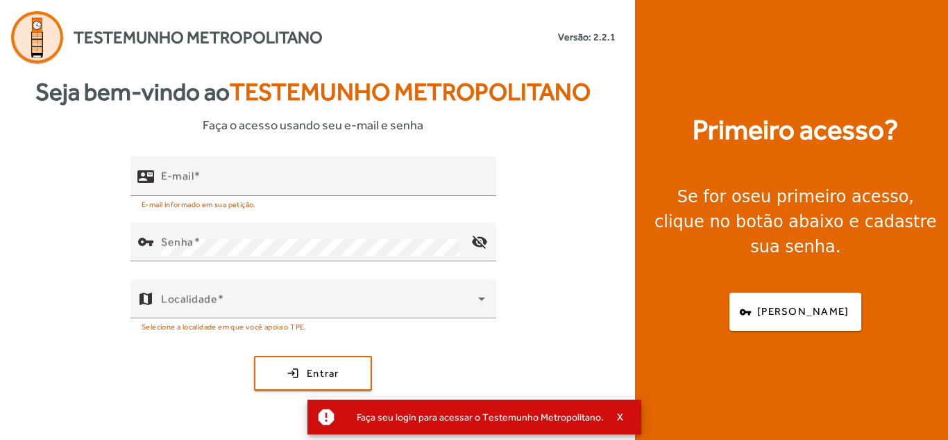  I want to click on mat-label: Localidade, so click(189, 299).